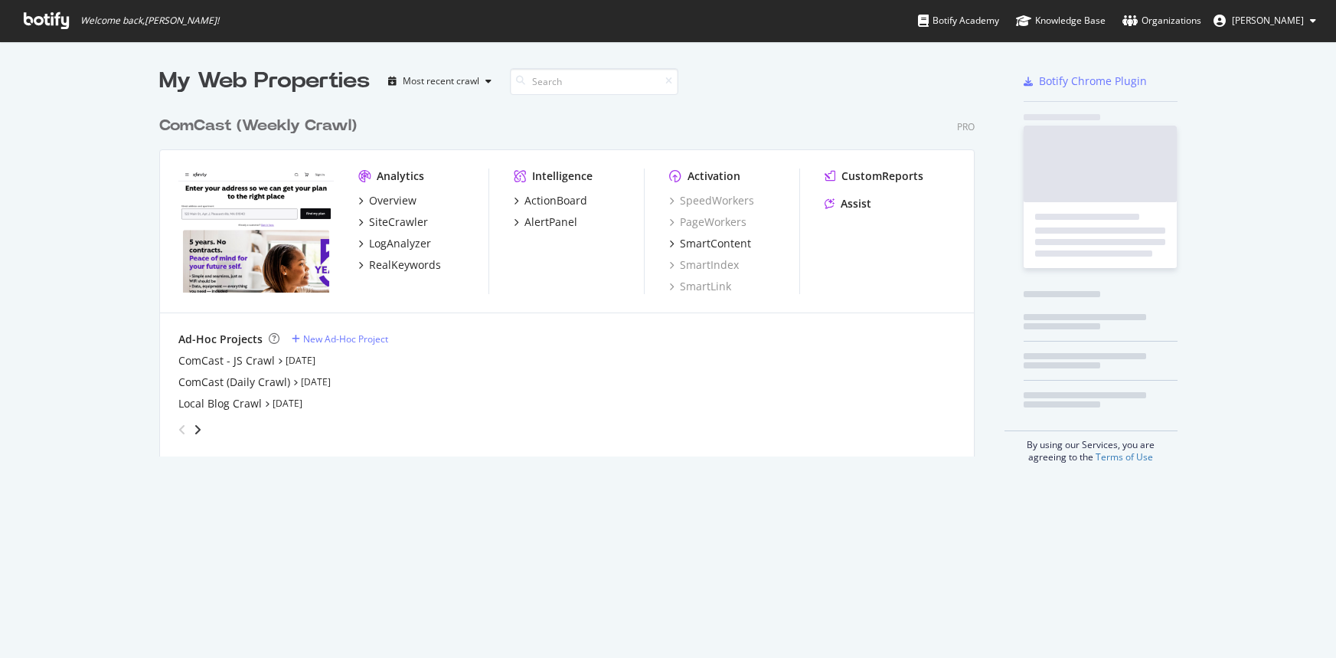 This screenshot has width=1336, height=658. What do you see at coordinates (573, 276) in the screenshot?
I see `div: grid` at bounding box center [573, 276].